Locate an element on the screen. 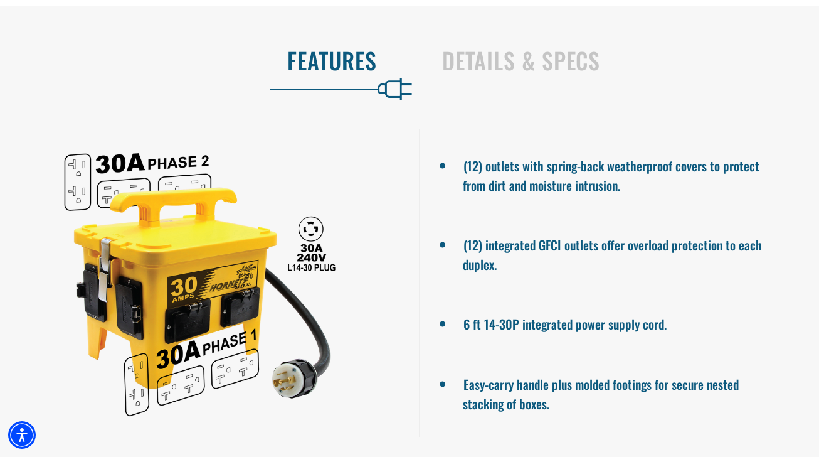  div: Accessibility Menu is located at coordinates (22, 435).